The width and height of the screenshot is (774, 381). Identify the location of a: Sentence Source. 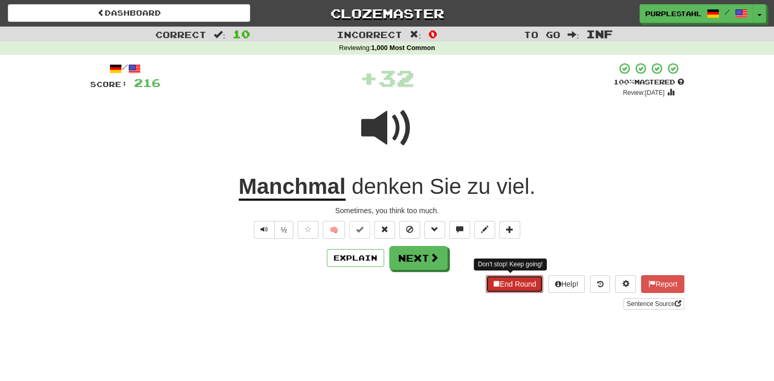
(654, 304).